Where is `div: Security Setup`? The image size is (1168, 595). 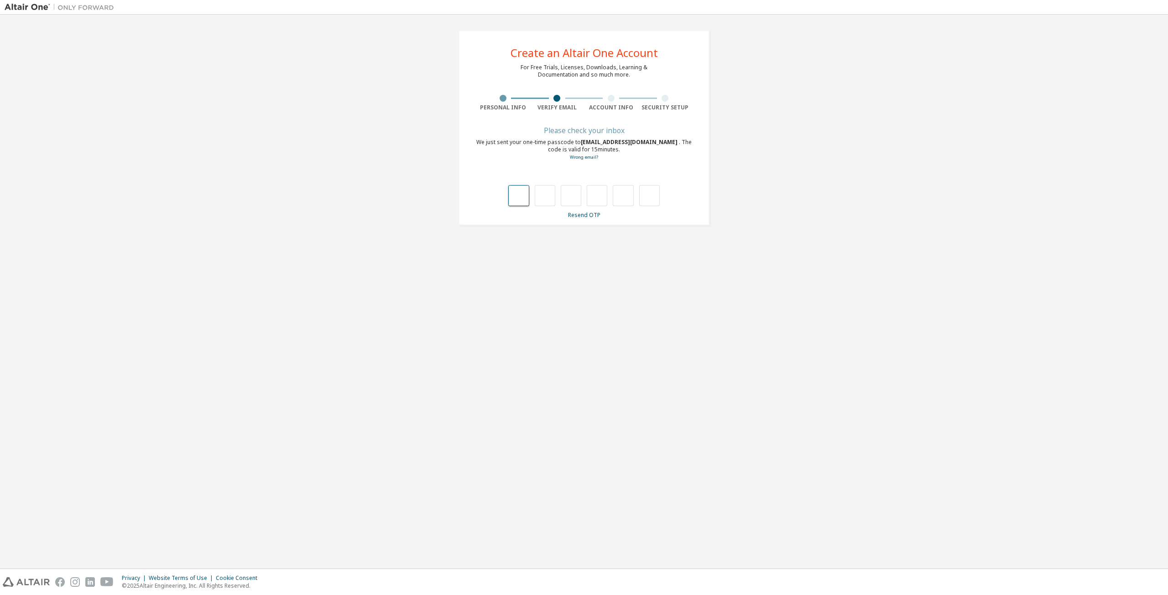 div: Security Setup is located at coordinates (665, 108).